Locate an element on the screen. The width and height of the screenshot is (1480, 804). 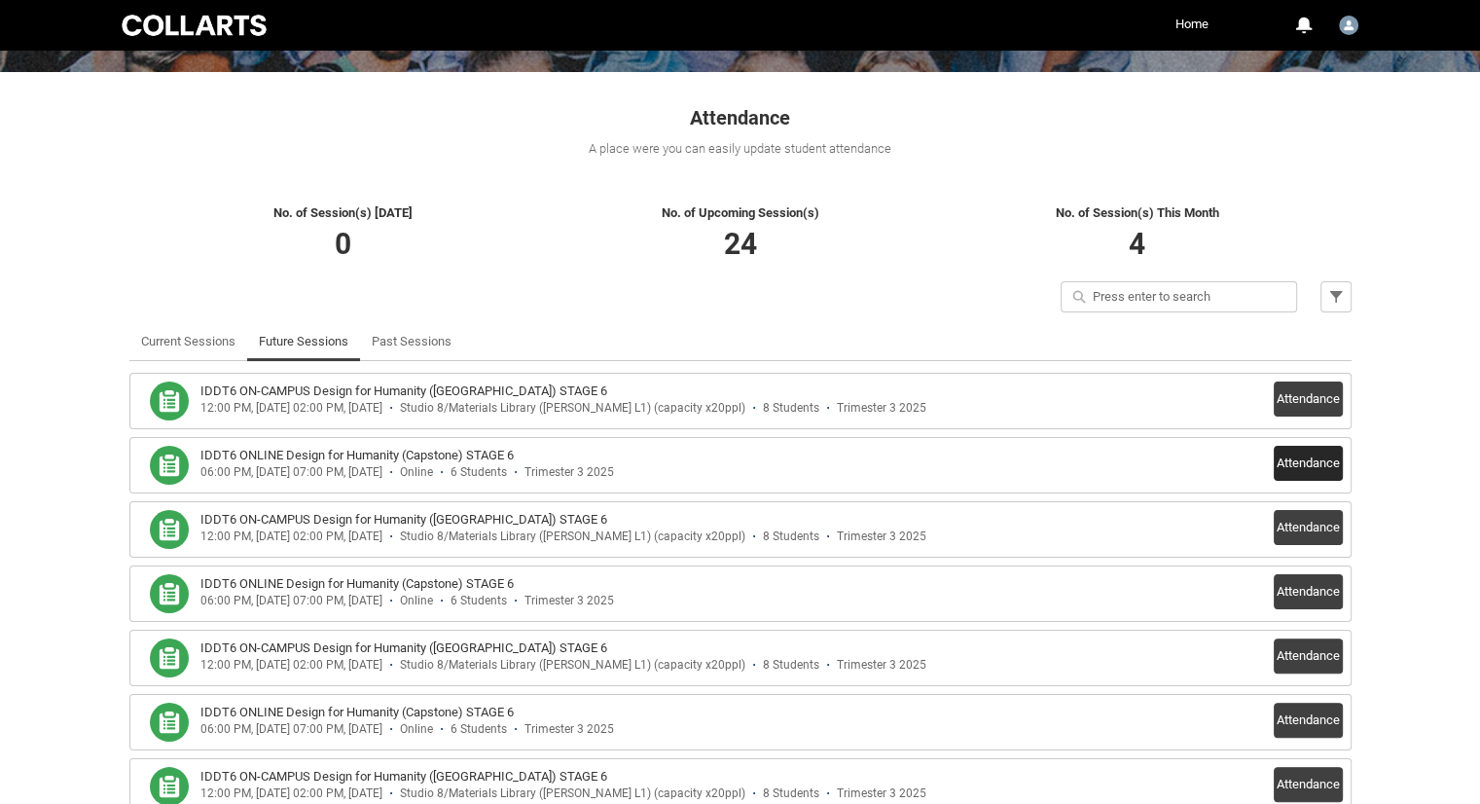
button: Filter is located at coordinates (1336, 297).